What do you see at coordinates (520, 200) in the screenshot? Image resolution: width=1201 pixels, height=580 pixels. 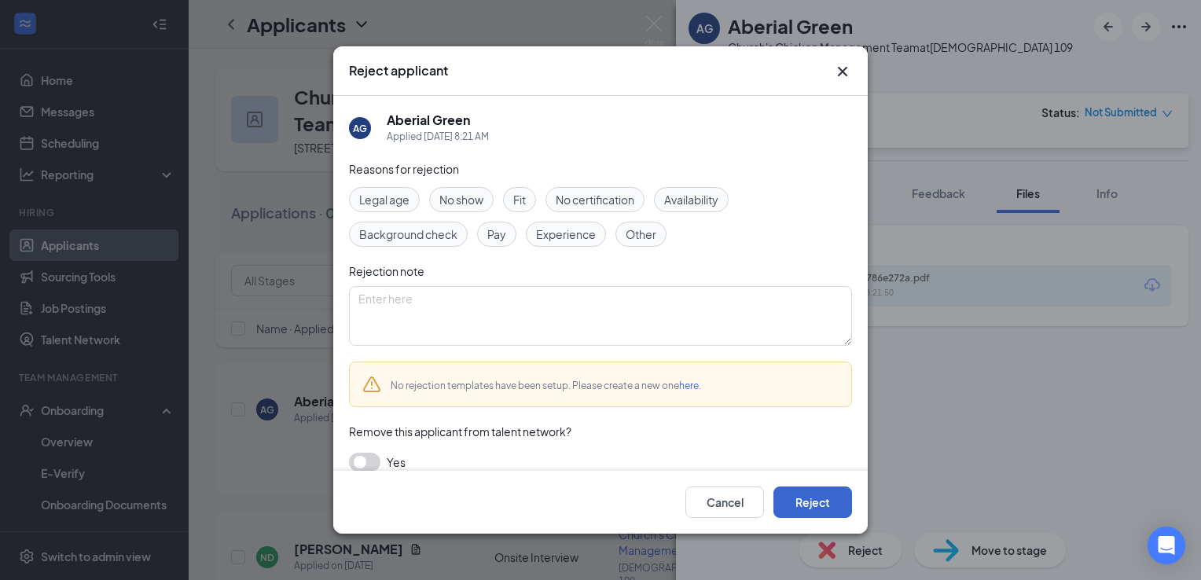 I see `span: Fit` at bounding box center [520, 200].